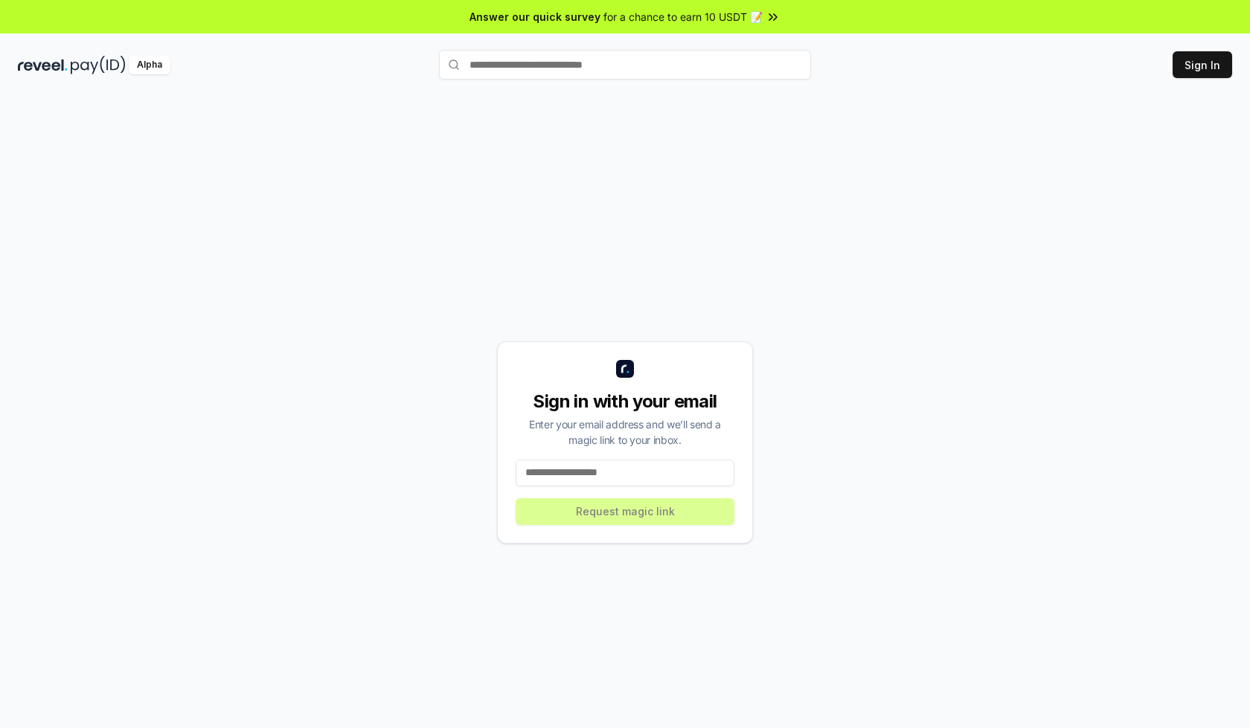 The image size is (1250, 728). What do you see at coordinates (625, 432) in the screenshot?
I see `div: Enter your email address and we’ll send a magic link to your inbox.` at bounding box center [625, 432].